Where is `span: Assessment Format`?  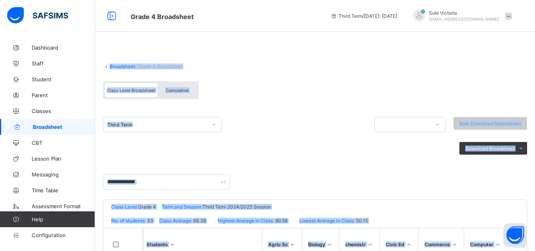
span: Assessment Format is located at coordinates (63, 206).